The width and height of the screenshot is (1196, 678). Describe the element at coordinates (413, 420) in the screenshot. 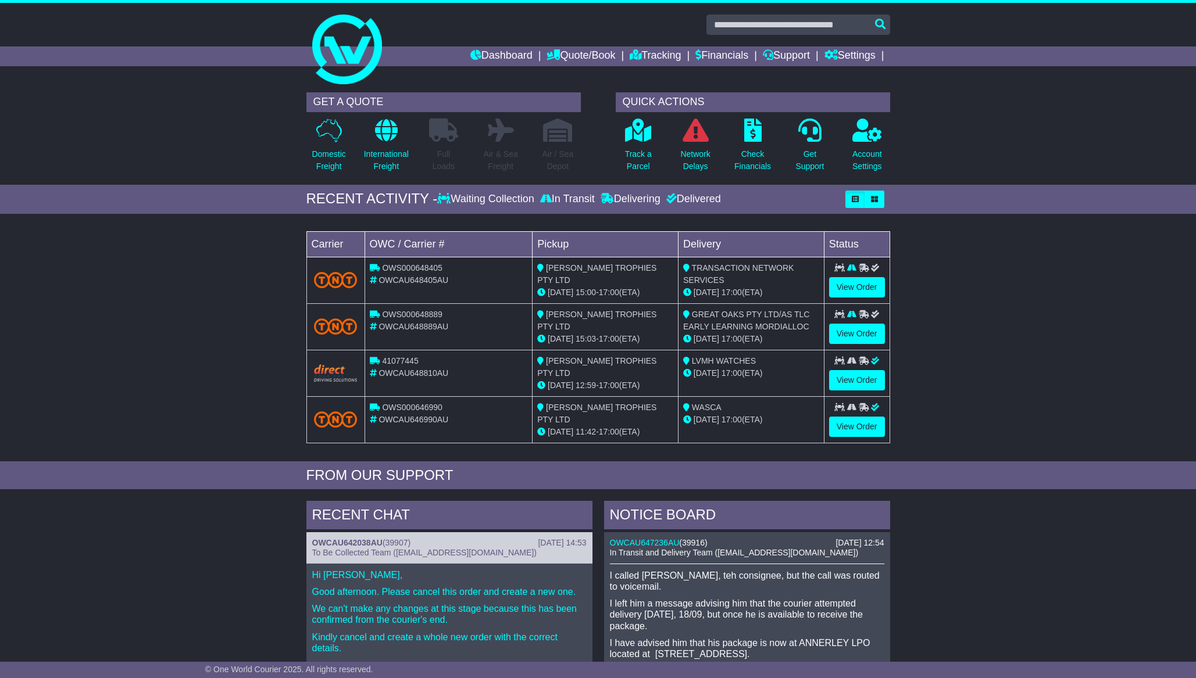

I see `span: OWCAU646990AU` at that location.